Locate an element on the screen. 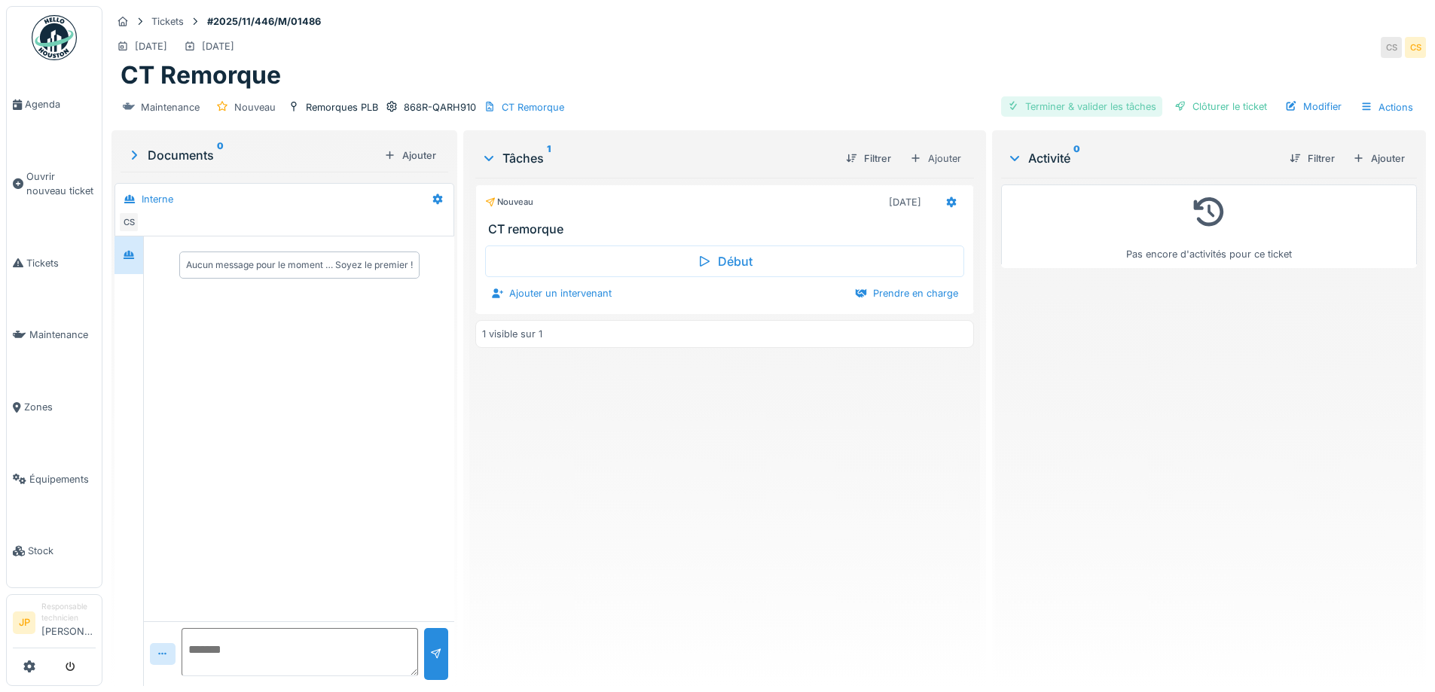  div: Remorques PLB is located at coordinates (342, 107).